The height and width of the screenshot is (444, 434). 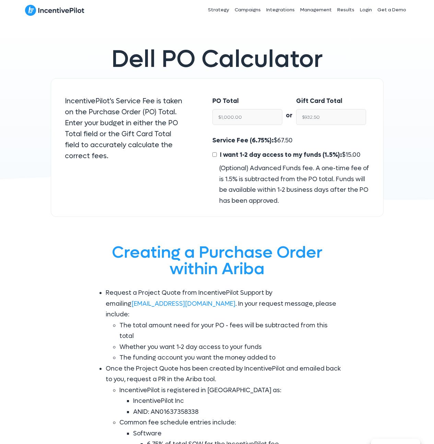 What do you see at coordinates (392, 10) in the screenshot?
I see `a: Get a Demo` at bounding box center [392, 10].